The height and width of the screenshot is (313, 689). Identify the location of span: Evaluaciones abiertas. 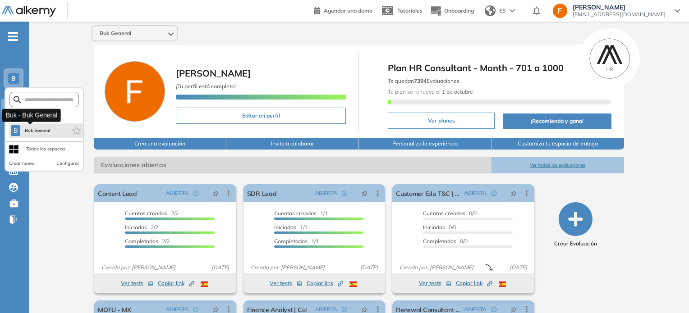
(293, 165).